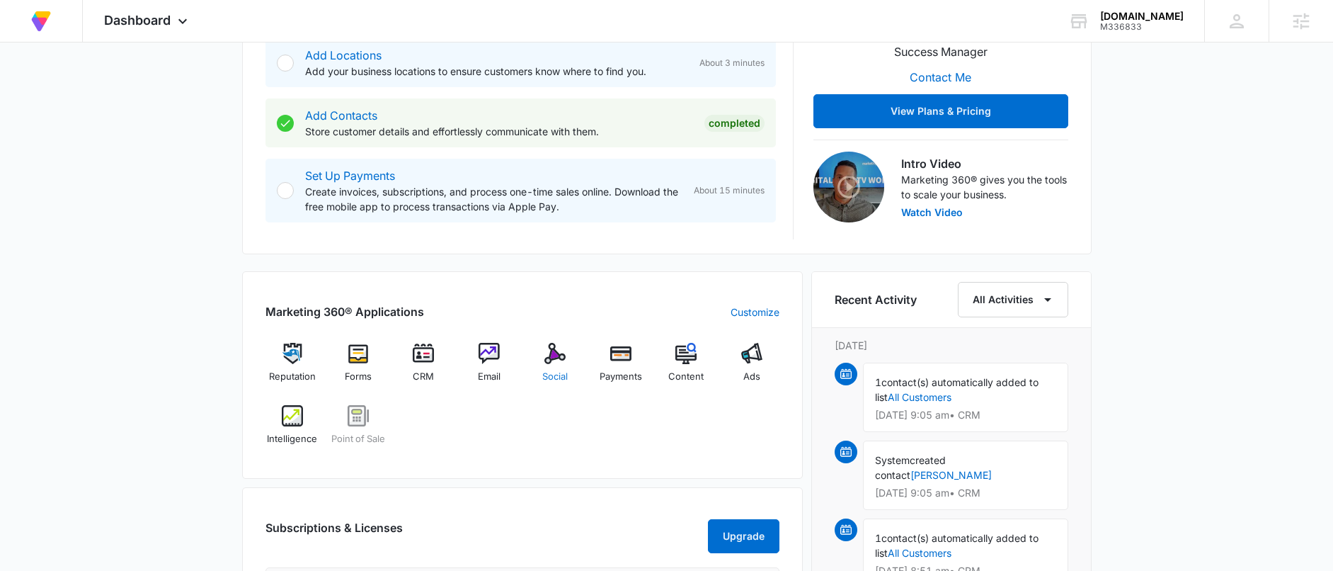 The height and width of the screenshot is (571, 1333). What do you see at coordinates (41, 21) in the screenshot?
I see `img: Volusion` at bounding box center [41, 21].